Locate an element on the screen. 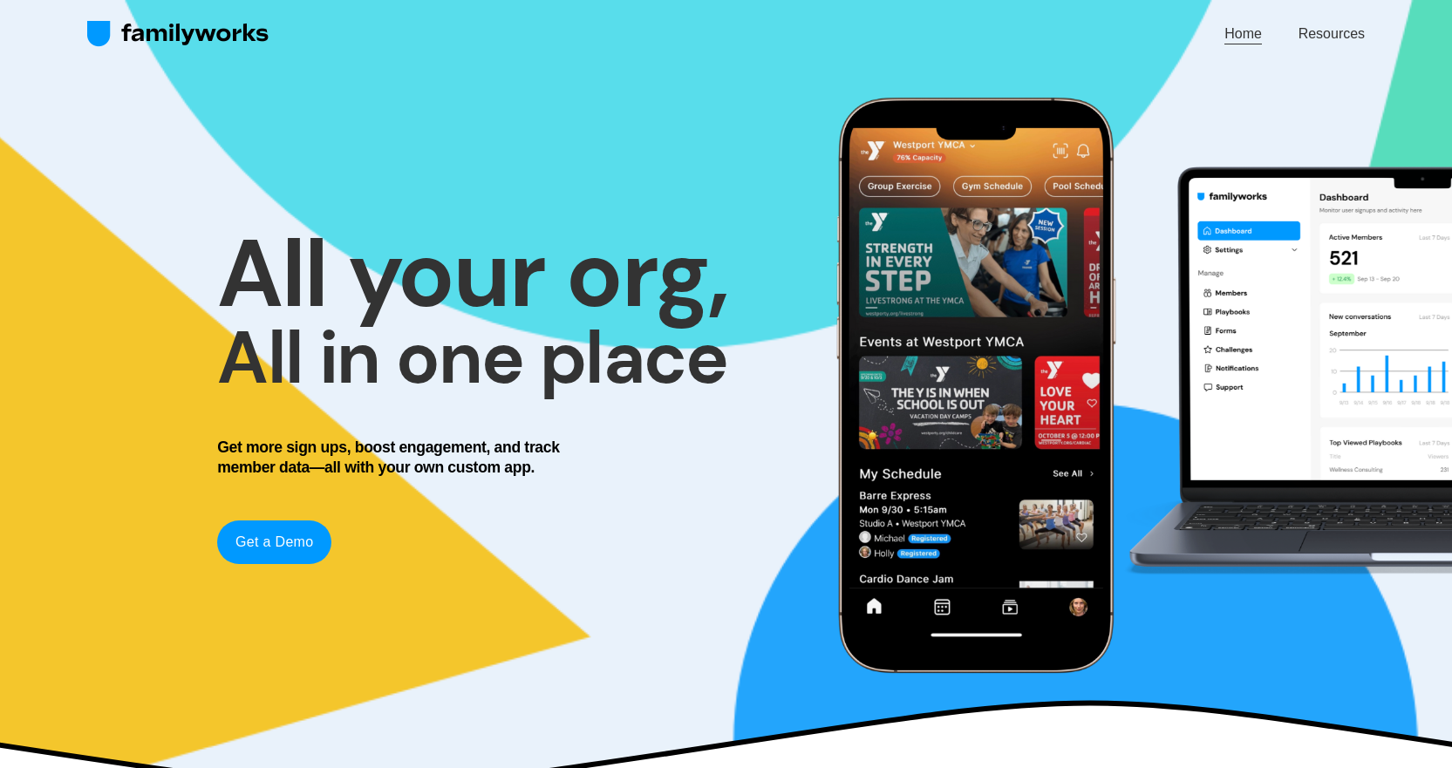  h4: Get more sign ups, boost engagement, and track member data—all with your own custom app. is located at coordinates (395, 458).